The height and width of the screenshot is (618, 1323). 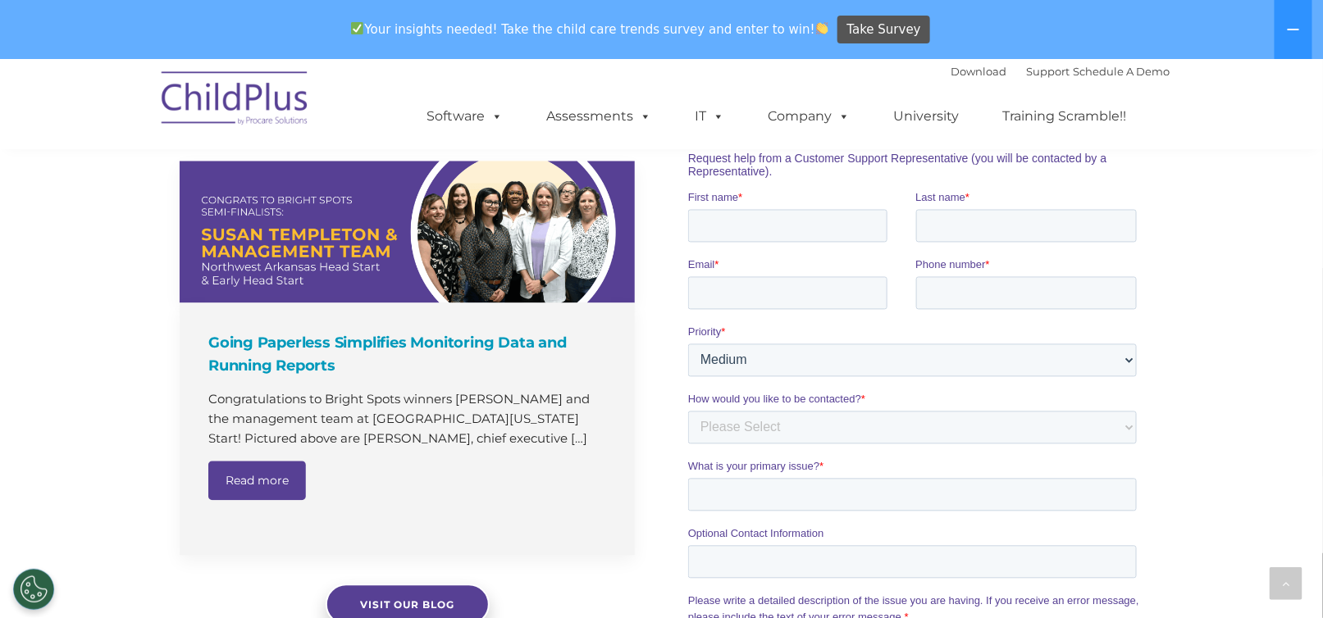 I want to click on img: ChildPlus by Procare Solutions, so click(x=235, y=101).